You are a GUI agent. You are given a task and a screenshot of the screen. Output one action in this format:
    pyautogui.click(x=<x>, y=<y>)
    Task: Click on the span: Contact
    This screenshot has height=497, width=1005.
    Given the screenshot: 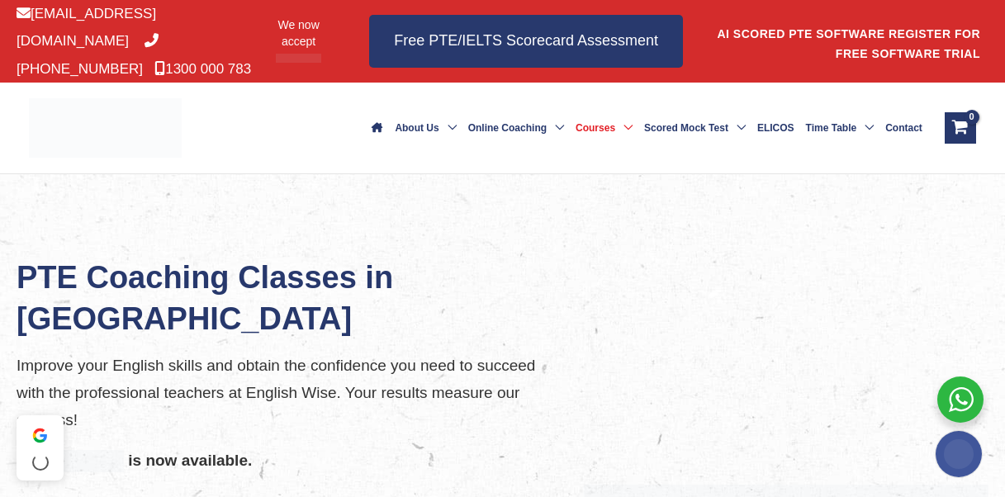 What is the action you would take?
    pyautogui.click(x=903, y=128)
    